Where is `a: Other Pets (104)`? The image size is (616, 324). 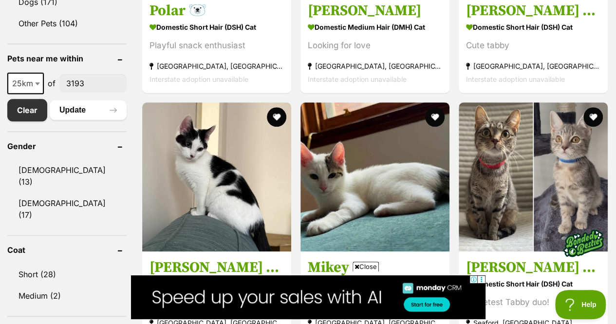 a: Other Pets (104) is located at coordinates (67, 23).